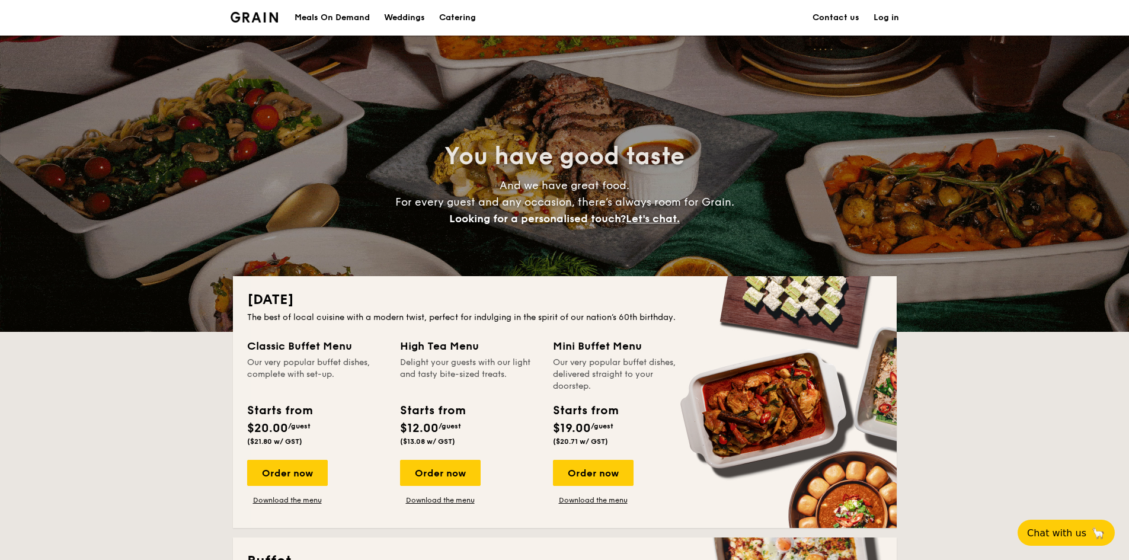 The image size is (1129, 560). I want to click on div: Our very popular buffet dishes, delivered straight to your doorstep., so click(623, 375).